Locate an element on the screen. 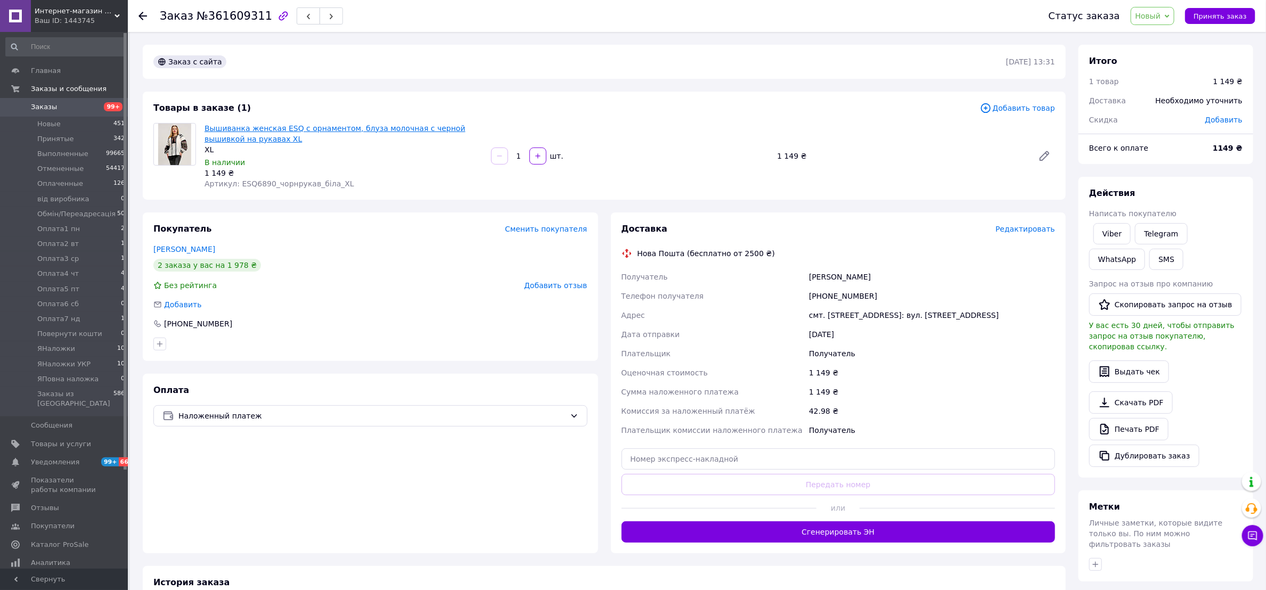 The image size is (1266, 590). span: Новые is located at coordinates (49, 124).